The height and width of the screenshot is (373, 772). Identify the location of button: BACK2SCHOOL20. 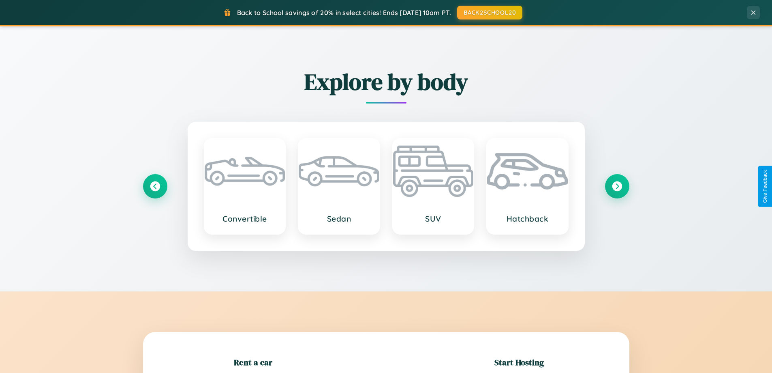
(490, 13).